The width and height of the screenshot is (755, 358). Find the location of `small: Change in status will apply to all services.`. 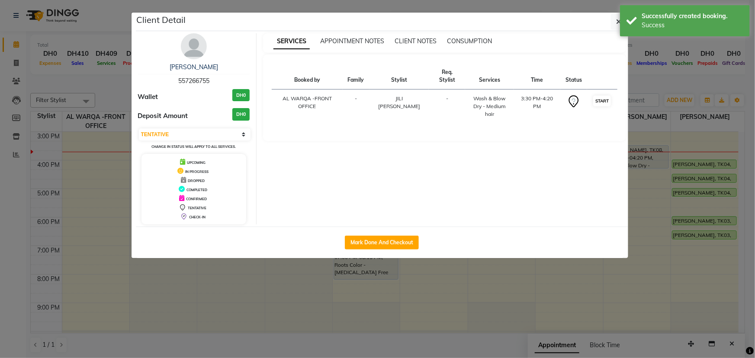

small: Change in status will apply to all services. is located at coordinates (193, 147).